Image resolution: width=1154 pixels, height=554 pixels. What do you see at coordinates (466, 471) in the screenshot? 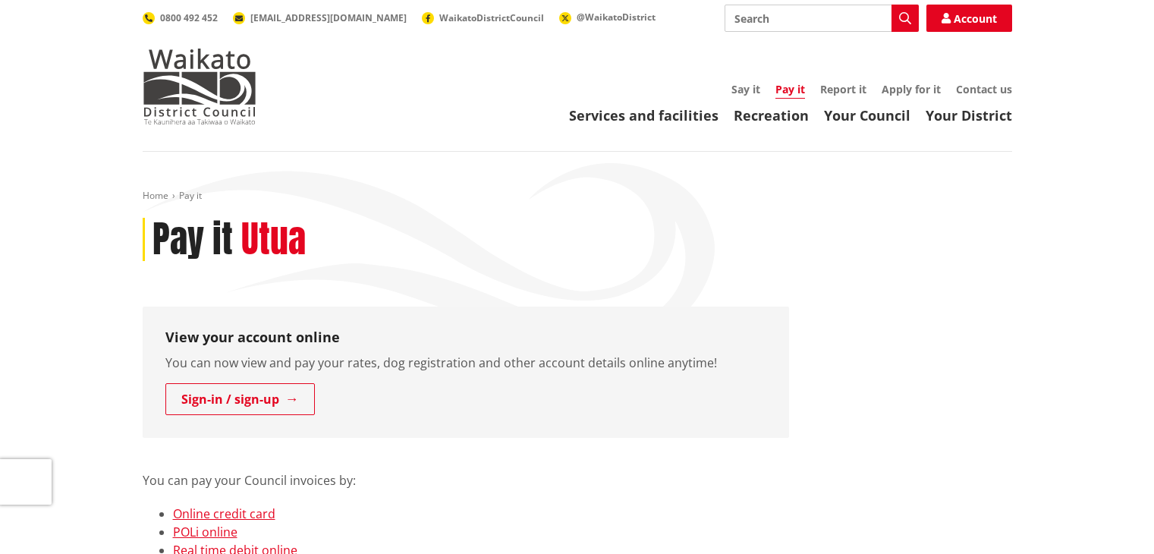
I see `p: You can pay your Council invoices by:` at bounding box center [466, 471].